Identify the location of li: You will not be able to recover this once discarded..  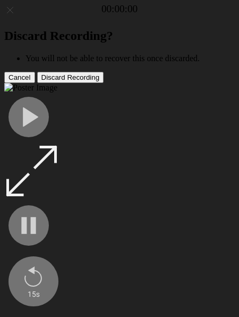
(130, 58).